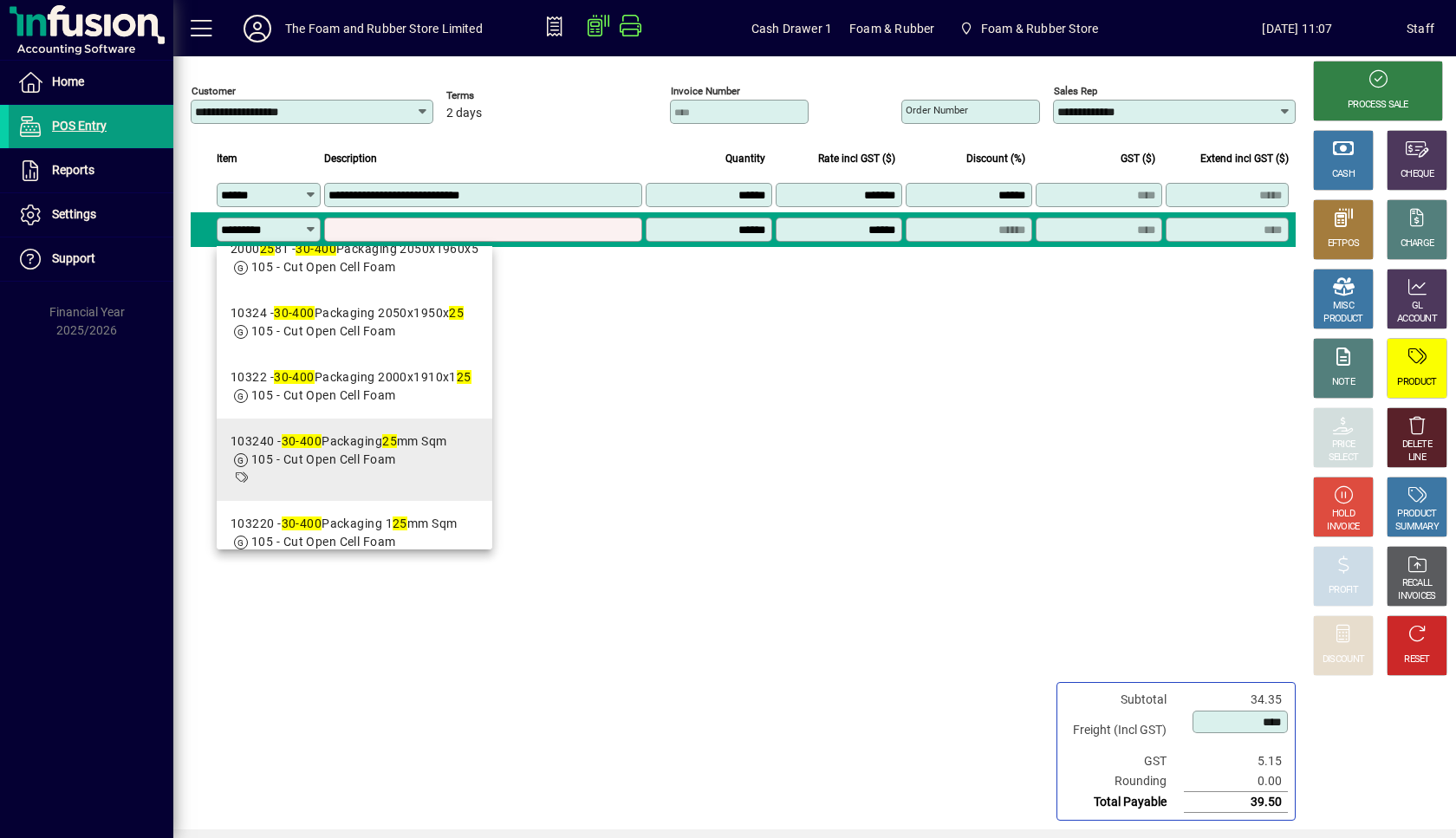 The width and height of the screenshot is (1456, 838). Describe the element at coordinates (91, 215) in the screenshot. I see `a: Settings` at that location.